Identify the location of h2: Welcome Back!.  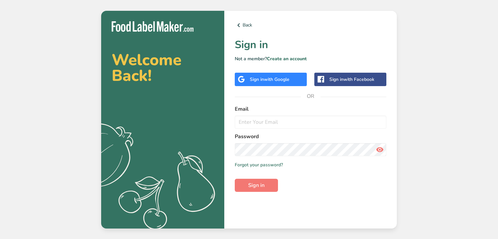
(163, 68).